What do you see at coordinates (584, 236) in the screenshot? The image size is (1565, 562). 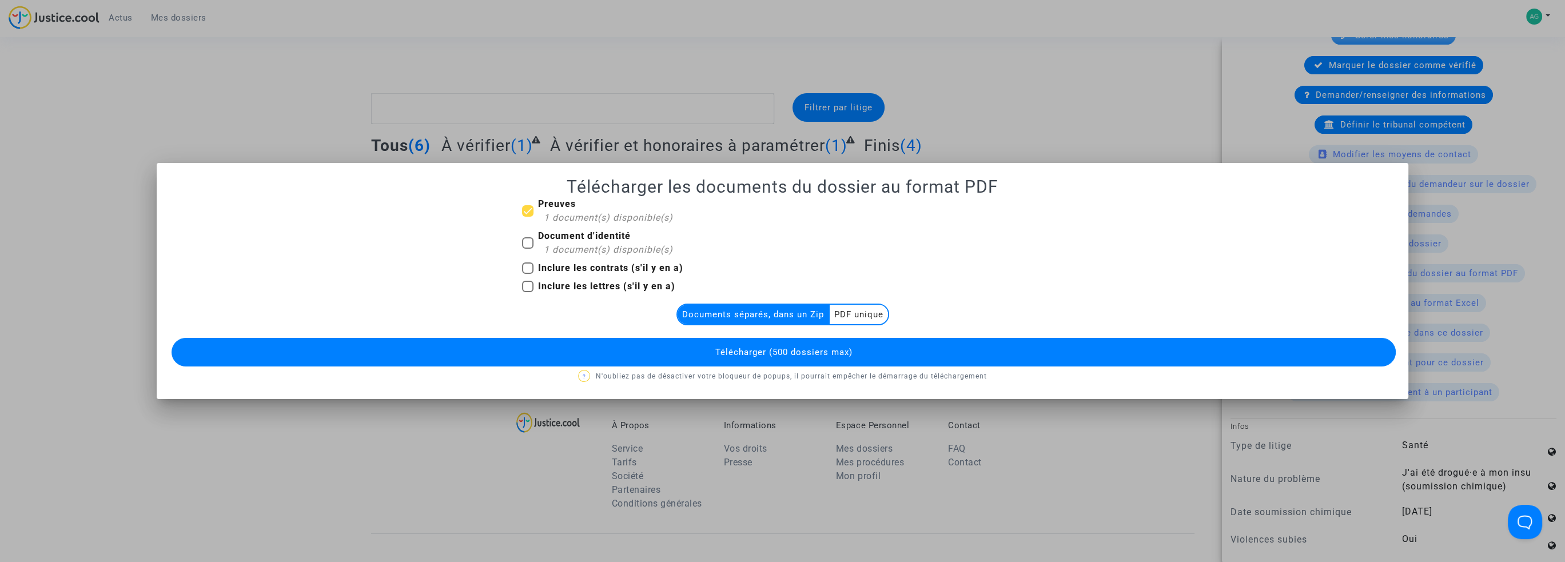 I see `b: Document d'identité` at bounding box center [584, 236].